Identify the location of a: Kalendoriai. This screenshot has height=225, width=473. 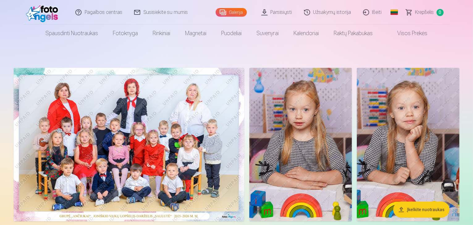
(306, 33).